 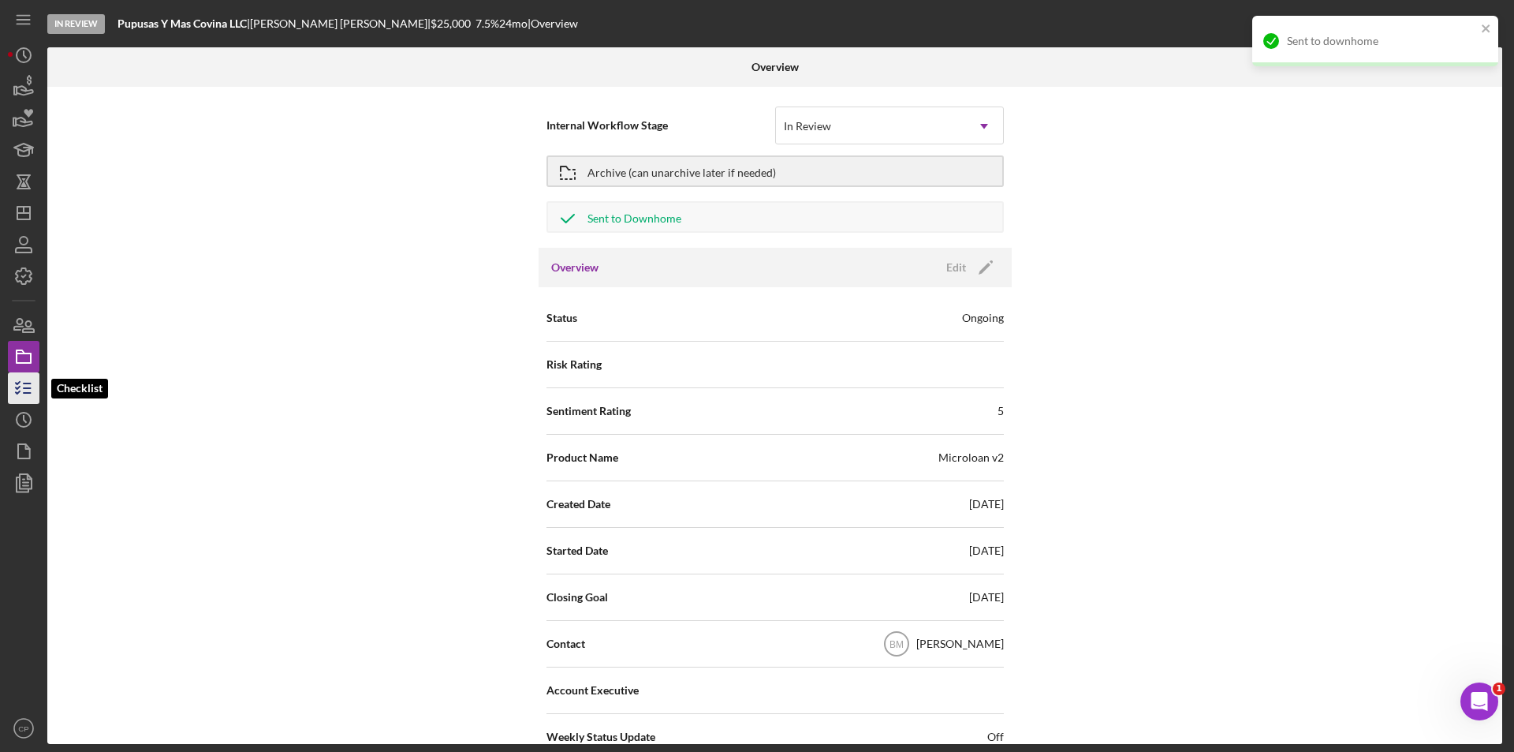 What do you see at coordinates (566, 644) in the screenshot?
I see `span: Contact` at bounding box center [566, 644].